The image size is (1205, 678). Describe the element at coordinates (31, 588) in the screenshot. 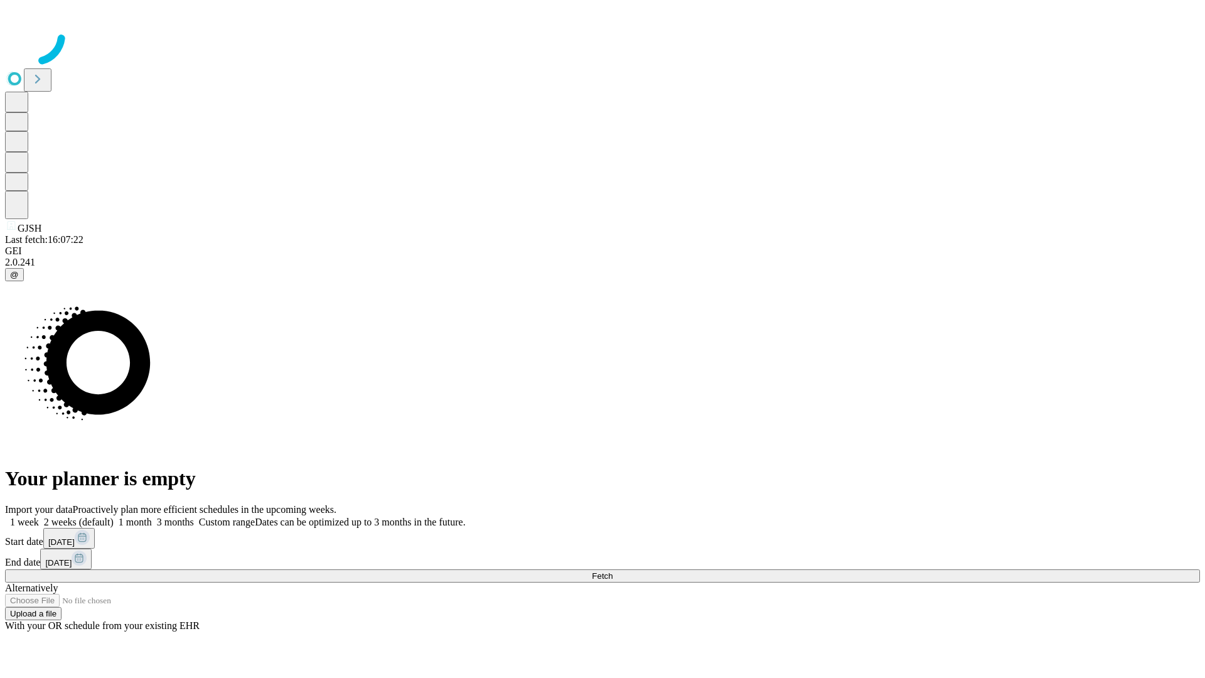

I see `span: Alternatively` at that location.